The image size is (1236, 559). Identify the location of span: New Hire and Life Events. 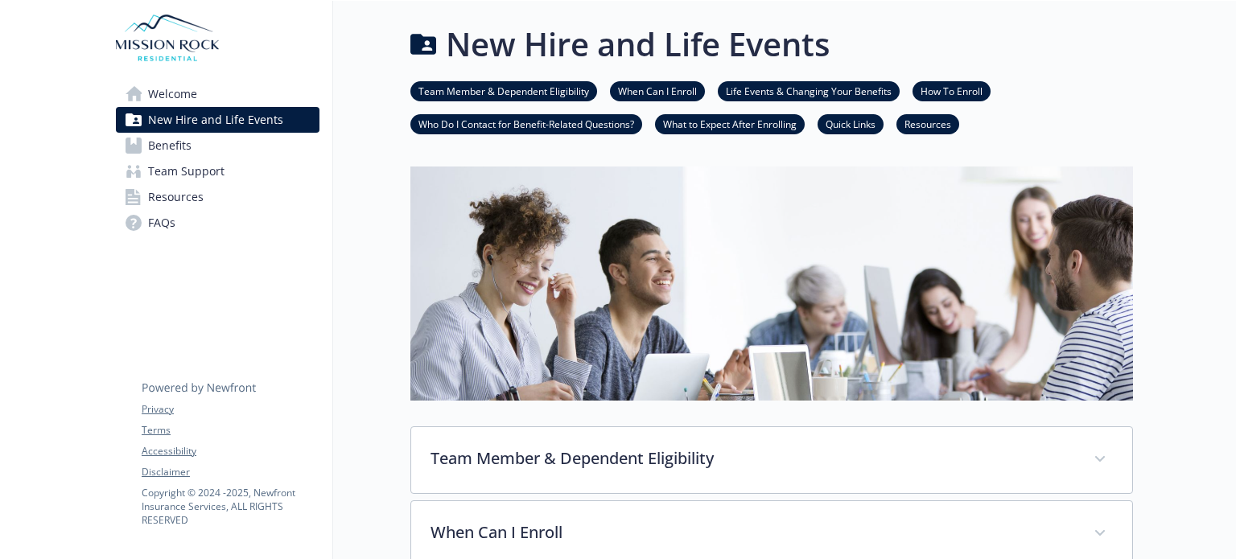
(216, 120).